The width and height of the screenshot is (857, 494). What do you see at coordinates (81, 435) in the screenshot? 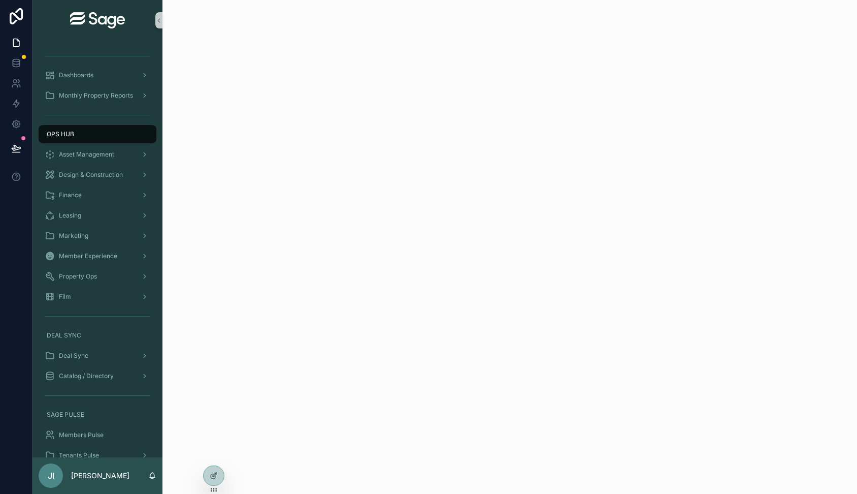
I see `span: Members Pulse` at bounding box center [81, 435].